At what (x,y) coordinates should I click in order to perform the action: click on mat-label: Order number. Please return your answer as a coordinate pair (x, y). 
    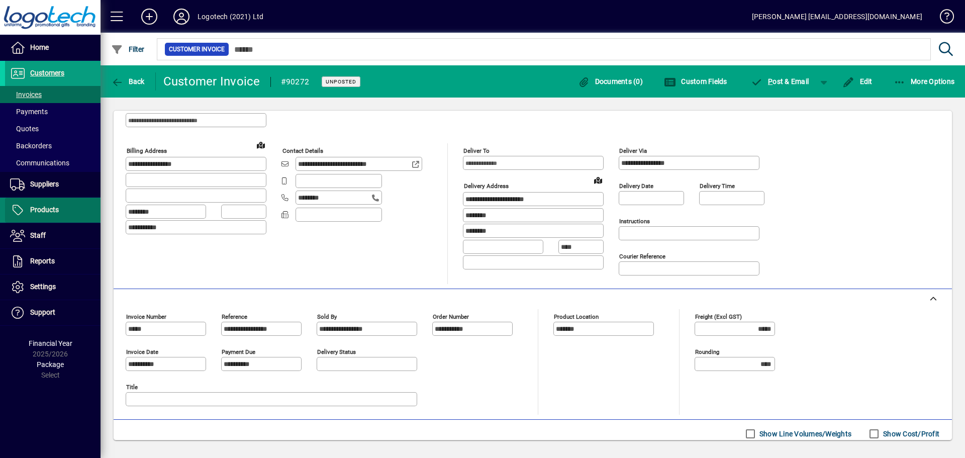
    Looking at the image, I should click on (451, 317).